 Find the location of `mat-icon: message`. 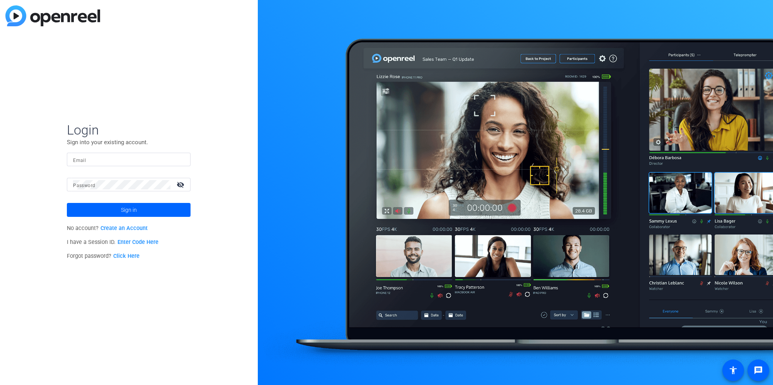

mat-icon: message is located at coordinates (758, 370).